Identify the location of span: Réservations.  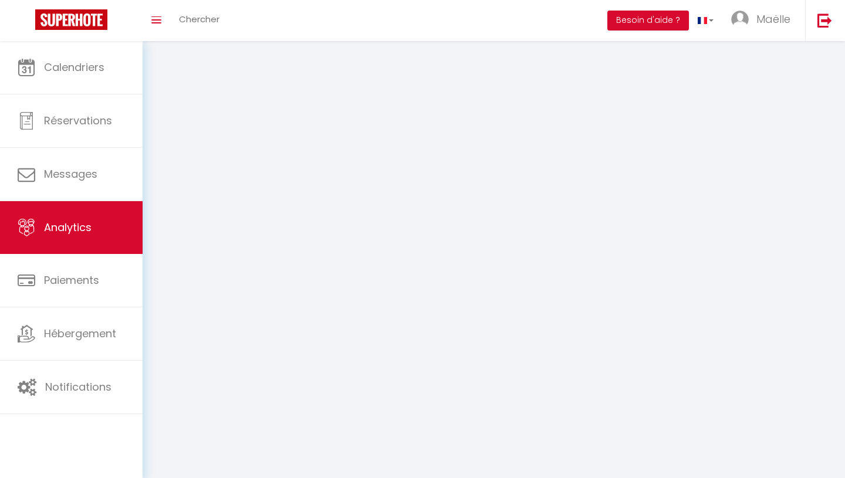
(78, 120).